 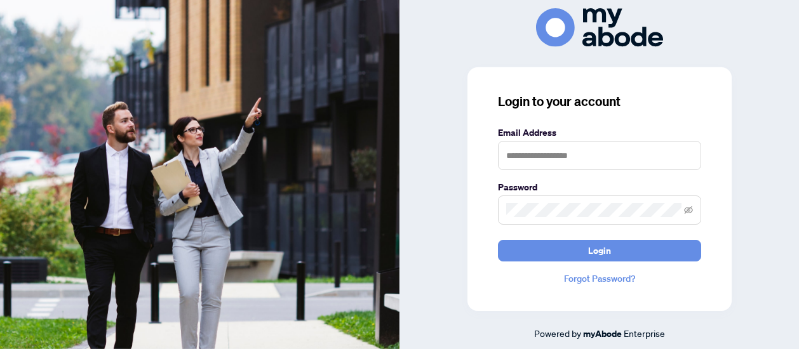 I want to click on a: Forgot Password?, so click(x=600, y=279).